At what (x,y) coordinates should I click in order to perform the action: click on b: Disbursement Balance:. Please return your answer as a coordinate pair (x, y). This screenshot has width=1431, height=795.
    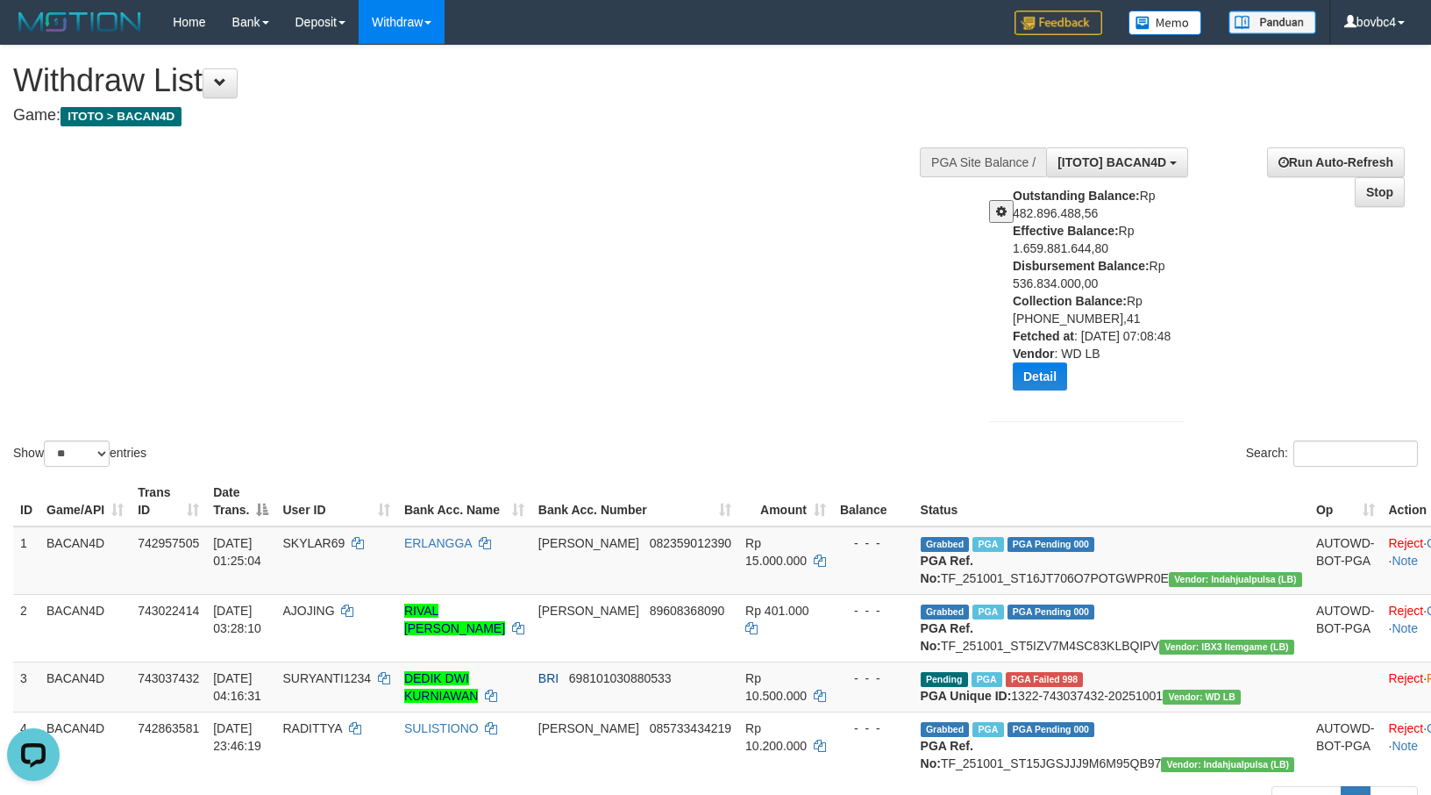
    Looking at the image, I should click on (1081, 266).